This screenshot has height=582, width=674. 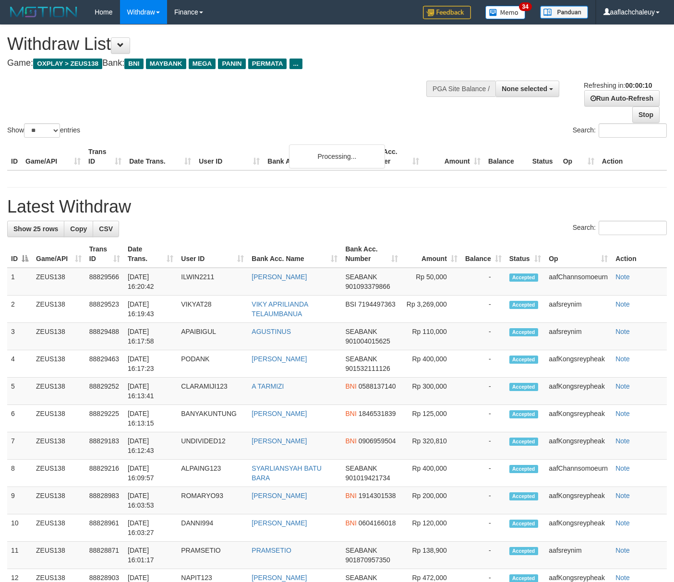 What do you see at coordinates (105, 282) in the screenshot?
I see `td: 88829566` at bounding box center [105, 282].